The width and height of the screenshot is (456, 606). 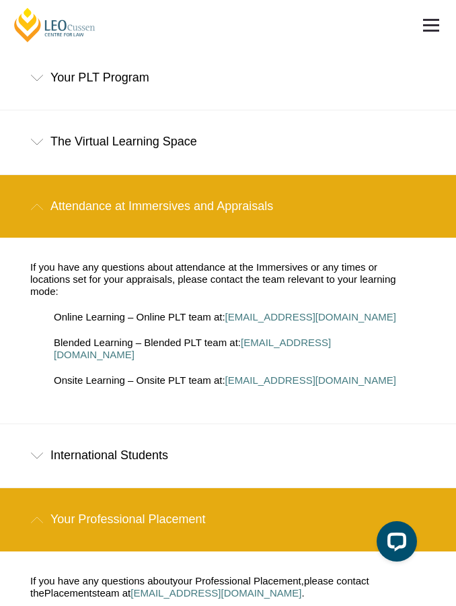 I want to click on span: t, so click(x=98, y=592).